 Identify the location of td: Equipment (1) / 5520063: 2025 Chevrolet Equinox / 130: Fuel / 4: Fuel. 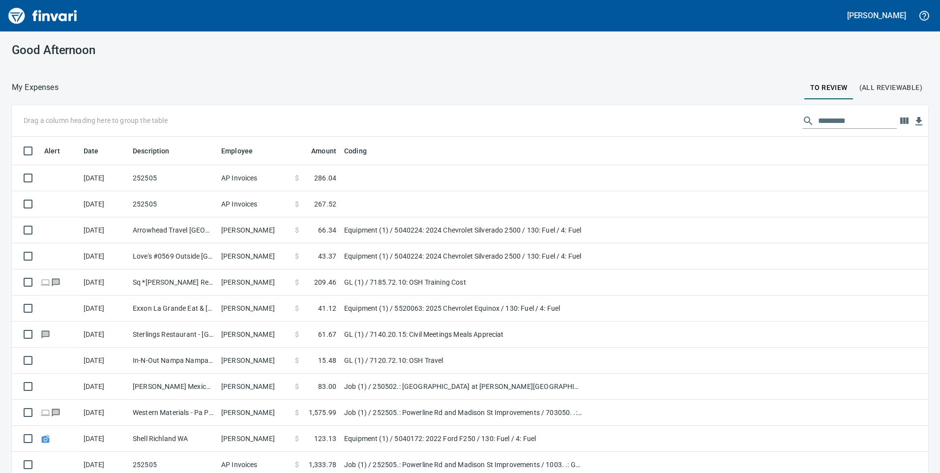
(463, 308).